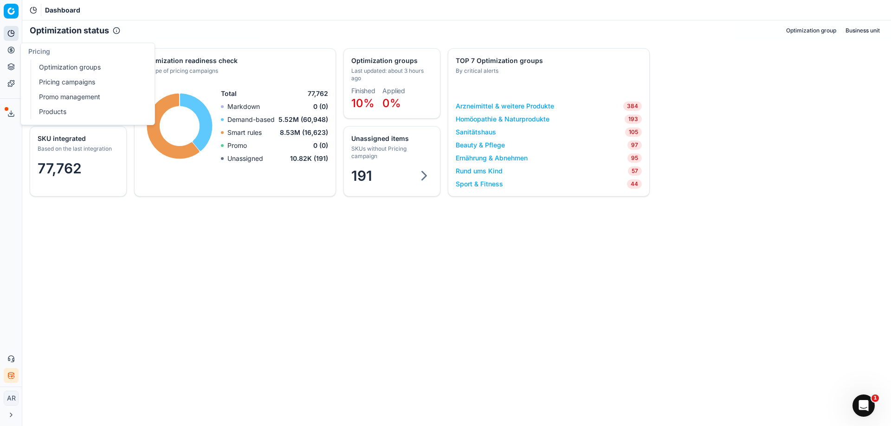 The image size is (891, 426). Describe the element at coordinates (863, 31) in the screenshot. I see `button: Business unit` at that location.